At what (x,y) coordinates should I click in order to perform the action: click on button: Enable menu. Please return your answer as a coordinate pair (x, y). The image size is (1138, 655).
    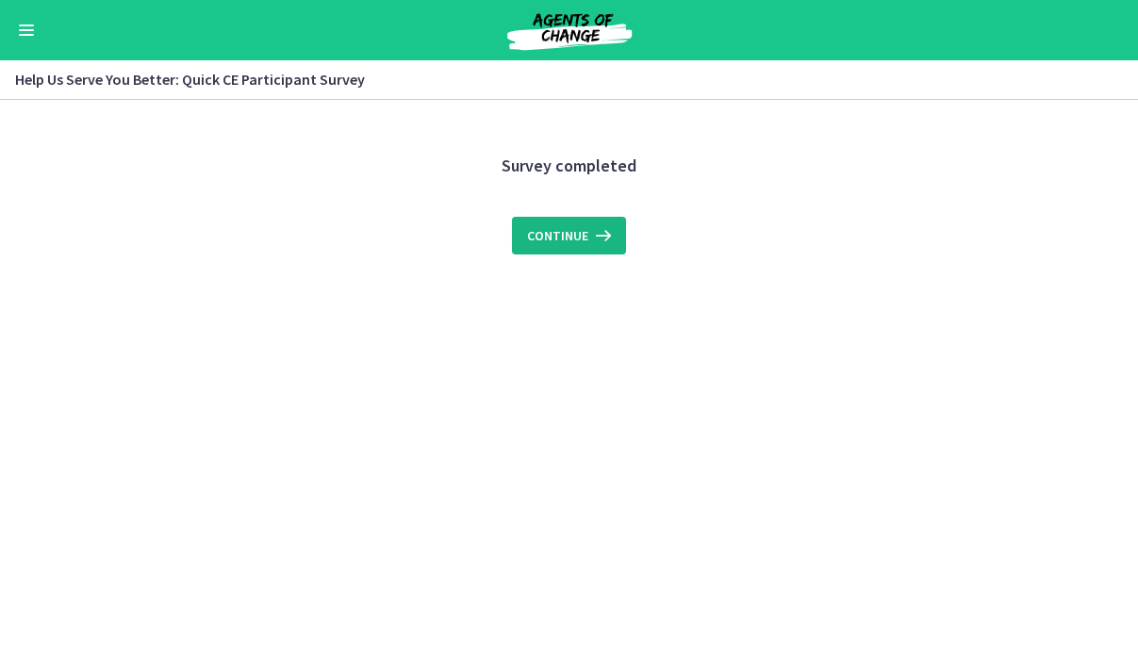
    Looking at the image, I should click on (26, 30).